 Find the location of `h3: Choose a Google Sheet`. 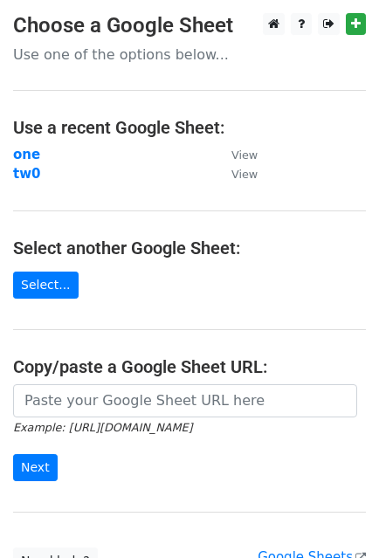

h3: Choose a Google Sheet is located at coordinates (190, 25).